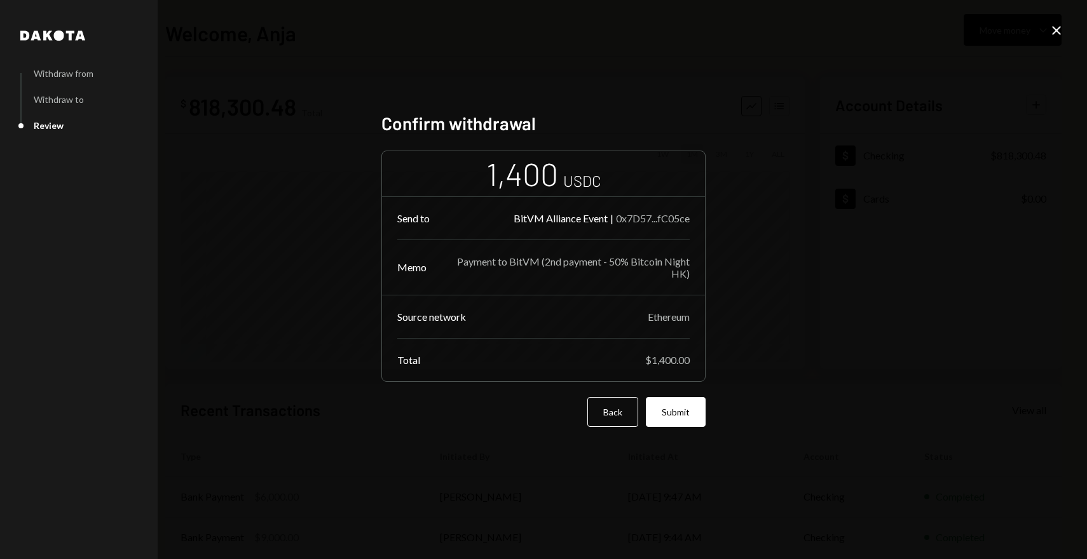 The height and width of the screenshot is (559, 1087). I want to click on div: 1,400, so click(522, 174).